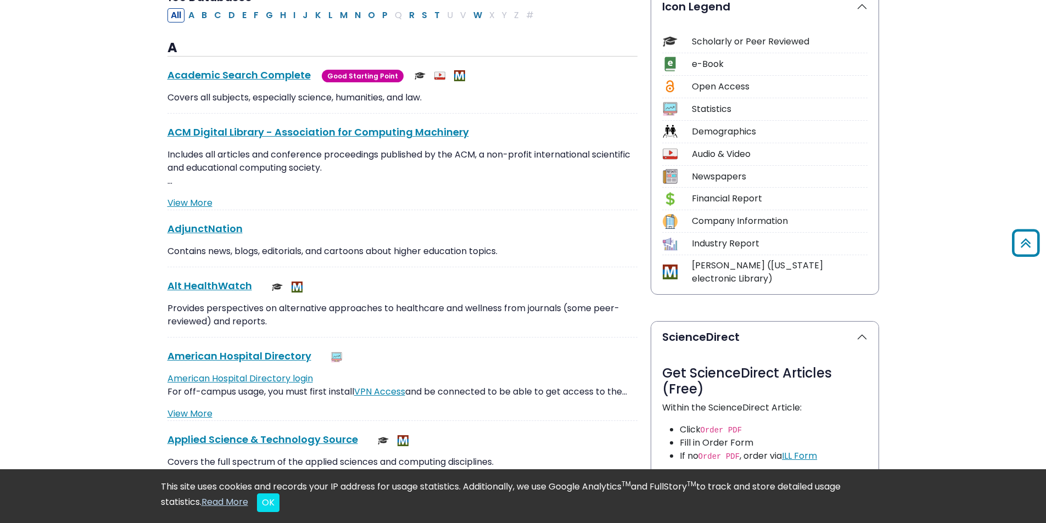  Describe the element at coordinates (217, 15) in the screenshot. I see `button: Filter Results C` at that location.